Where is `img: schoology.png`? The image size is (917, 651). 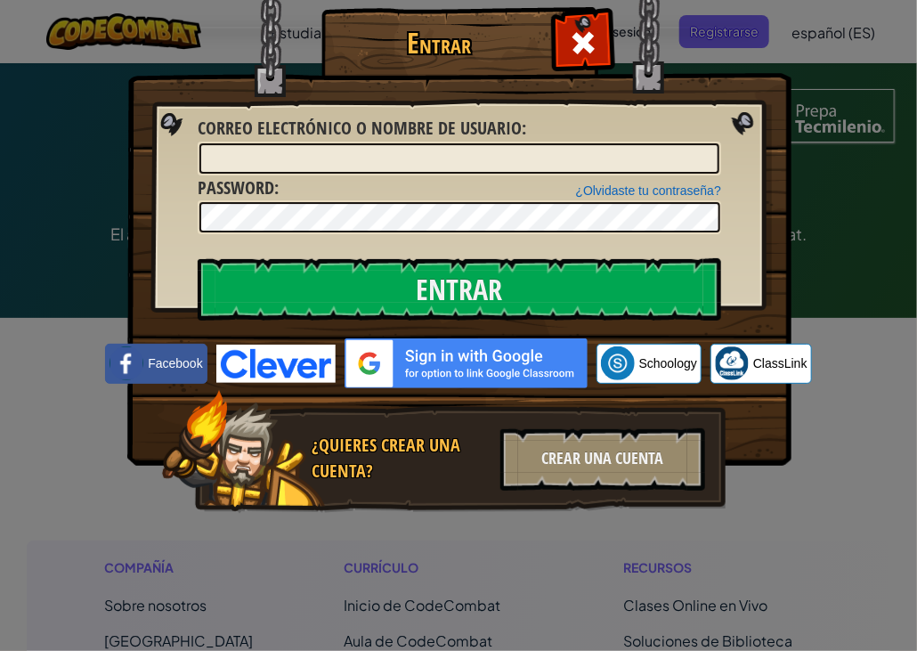
img: schoology.png is located at coordinates (618, 363).